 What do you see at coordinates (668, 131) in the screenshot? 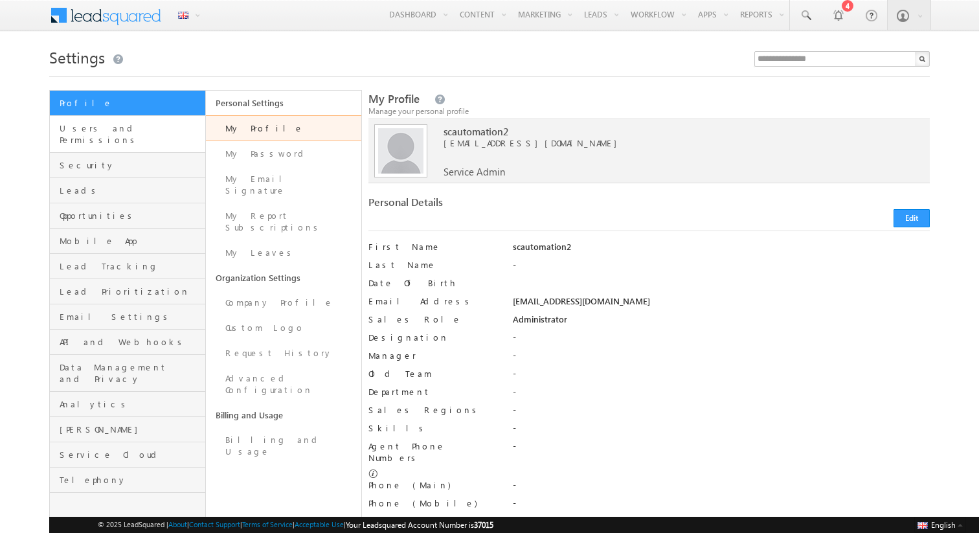
I see `span: scautomation2` at bounding box center [668, 131].